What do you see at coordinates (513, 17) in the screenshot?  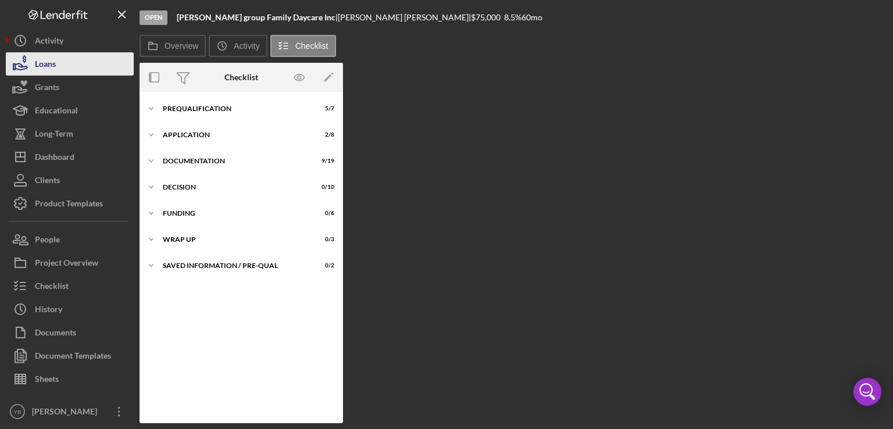 I see `div: 8.5 %` at bounding box center [513, 17].